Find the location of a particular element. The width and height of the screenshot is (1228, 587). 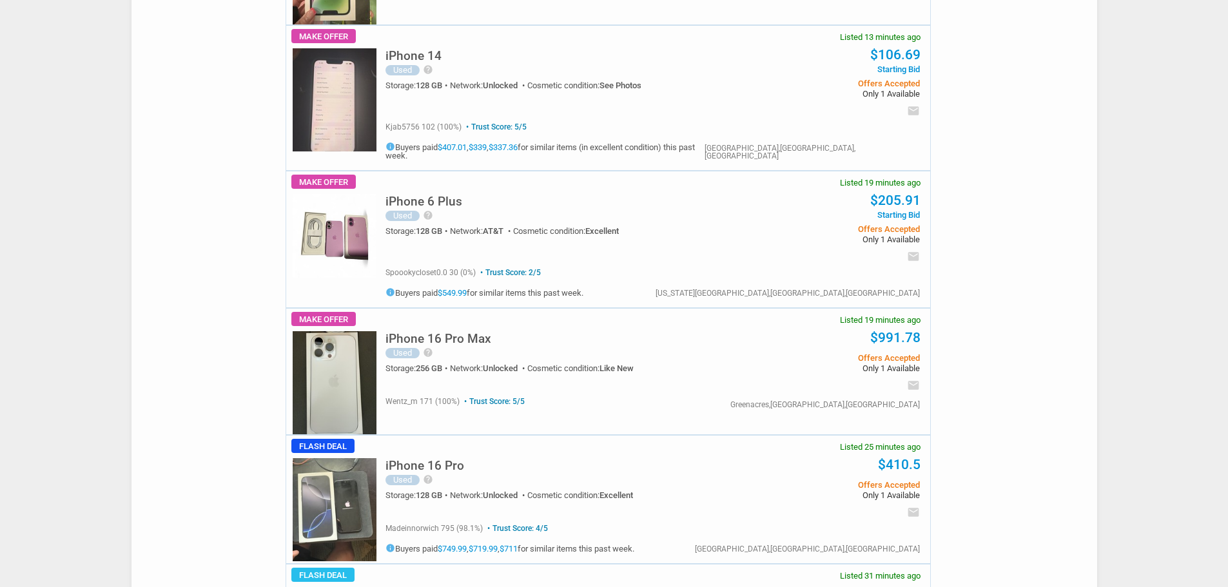

span: AT&T is located at coordinates (493, 231).